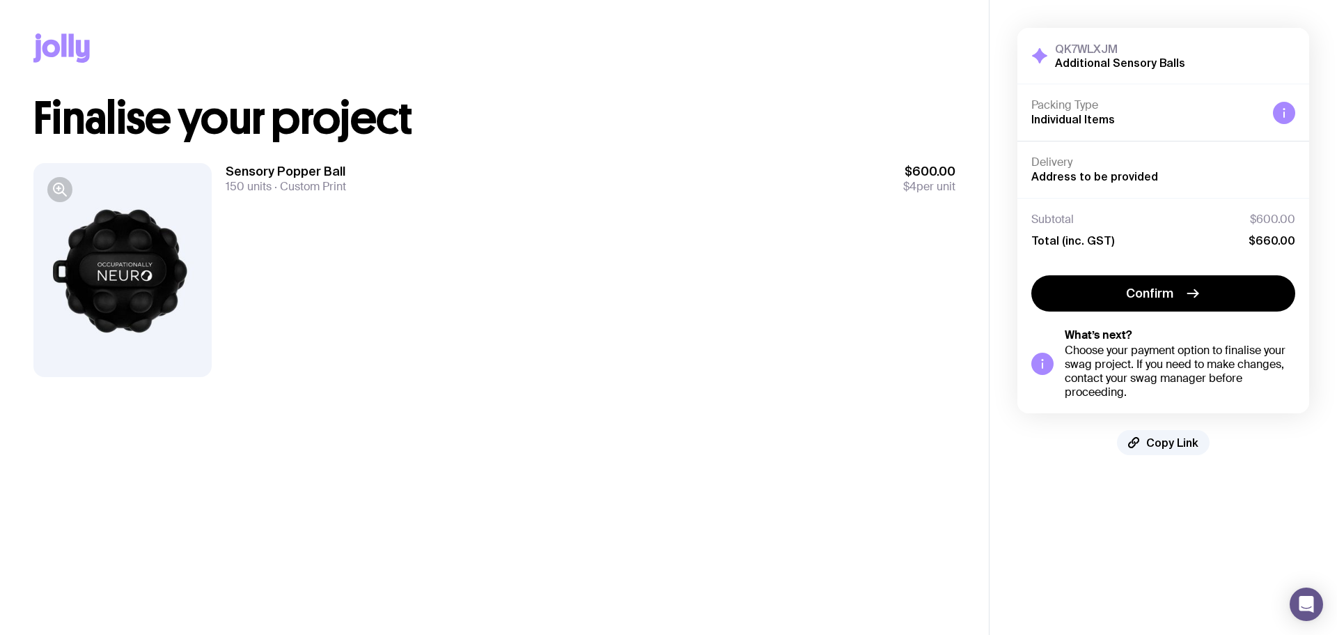 The height and width of the screenshot is (635, 1337). What do you see at coordinates (1180, 335) in the screenshot?
I see `h5: What’s next?` at bounding box center [1180, 335].